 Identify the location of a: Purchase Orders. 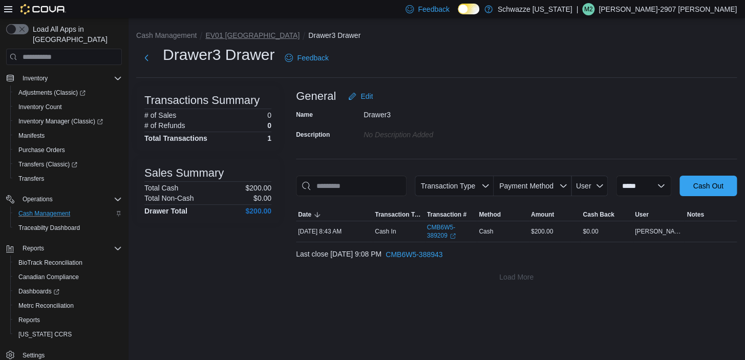
(41, 150).